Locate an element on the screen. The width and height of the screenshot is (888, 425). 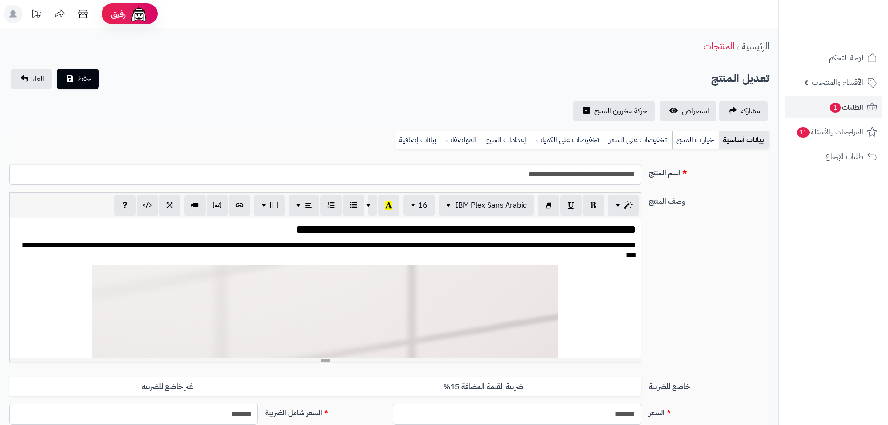
a: المواصفات is located at coordinates (462, 140).